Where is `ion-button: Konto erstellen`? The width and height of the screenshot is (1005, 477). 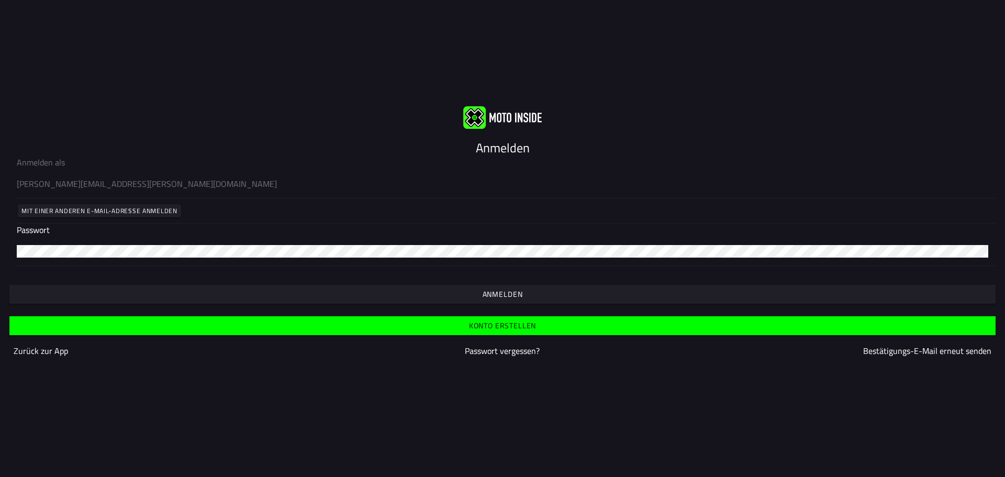 ion-button: Konto erstellen is located at coordinates (503, 326).